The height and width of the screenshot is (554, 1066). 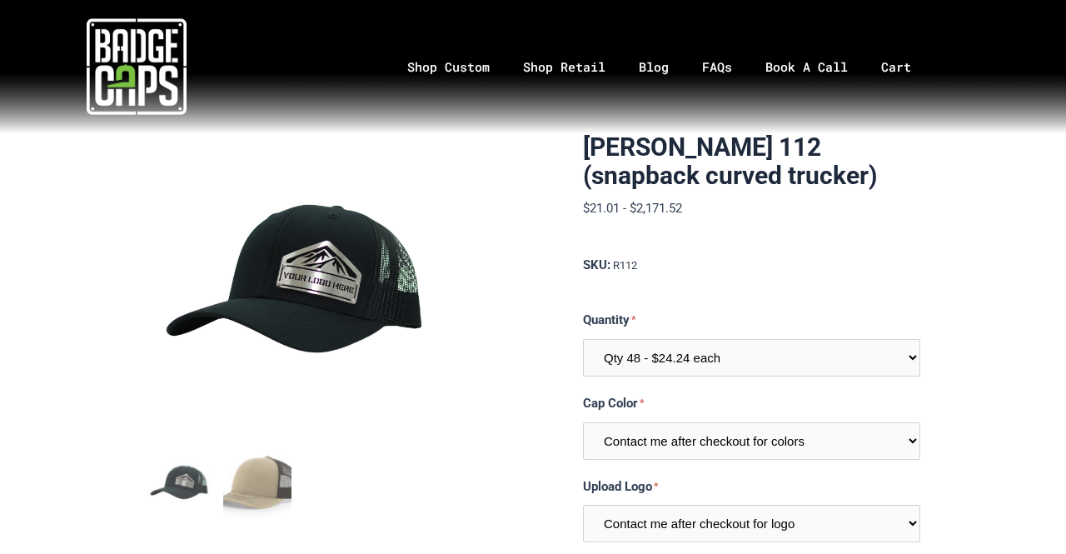 What do you see at coordinates (632, 208) in the screenshot?
I see `span: $21.01 - $2,171.52` at bounding box center [632, 208].